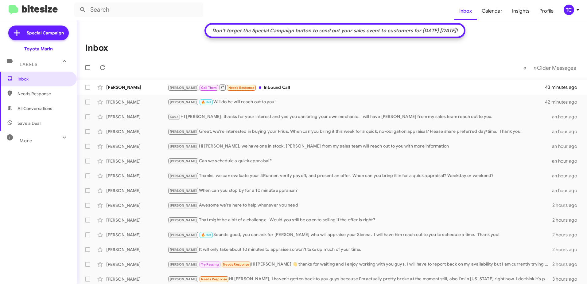 Image resolution: width=587 pixels, height=284 pixels. Describe the element at coordinates (139, 10) in the screenshot. I see `input: Search` at that location.